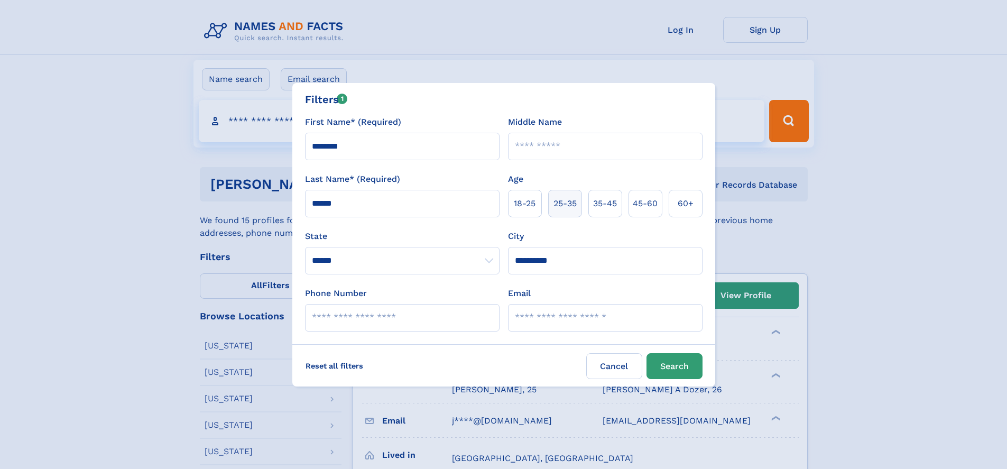 This screenshot has height=469, width=1007. I want to click on label: Middle Name, so click(535, 122).